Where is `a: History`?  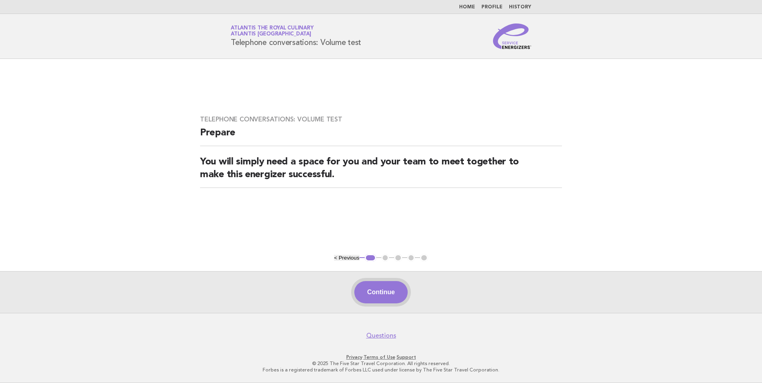
a: History is located at coordinates (520, 7).